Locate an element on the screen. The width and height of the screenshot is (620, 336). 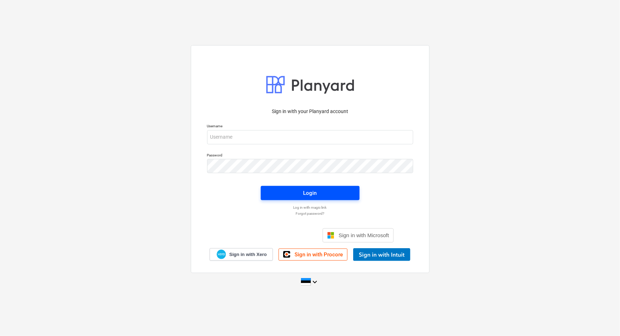
p: Username is located at coordinates (310, 127).